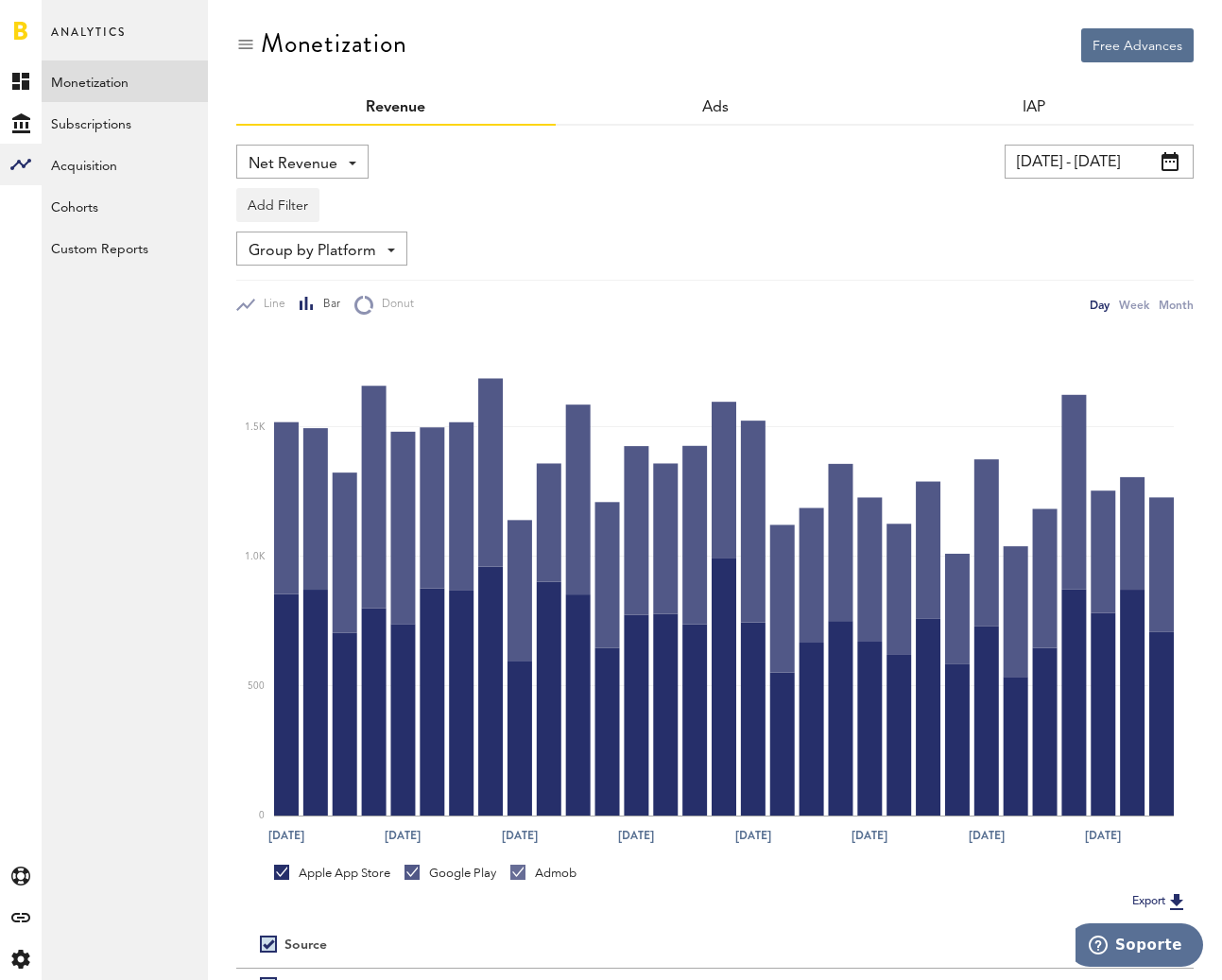 The height and width of the screenshot is (980, 1222). Describe the element at coordinates (278, 205) in the screenshot. I see `button: Add Filter` at that location.